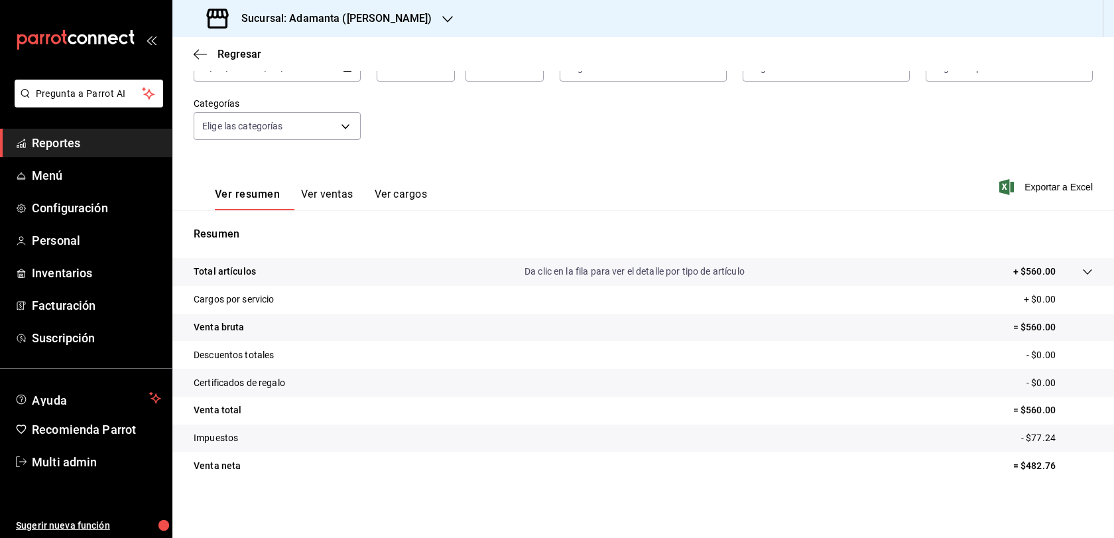  I want to click on p: + $560.00, so click(1034, 271).